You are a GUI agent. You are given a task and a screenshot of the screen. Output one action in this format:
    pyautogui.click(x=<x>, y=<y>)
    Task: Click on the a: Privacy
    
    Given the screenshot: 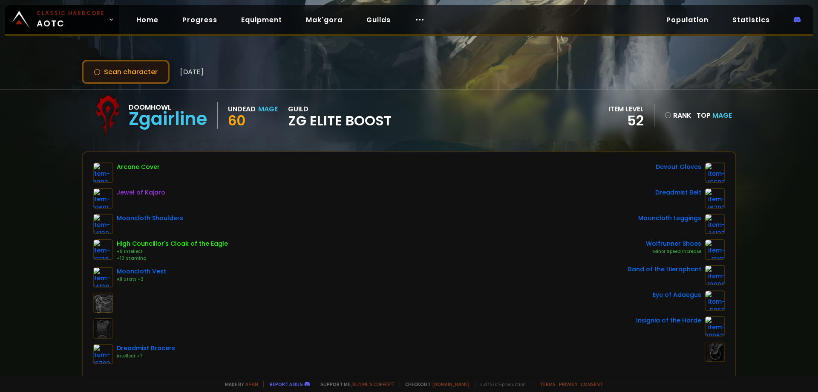 What is the action you would take?
    pyautogui.click(x=568, y=383)
    